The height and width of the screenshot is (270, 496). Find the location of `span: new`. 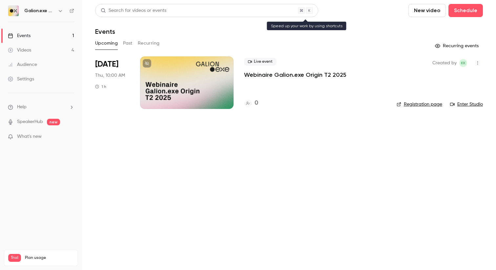

span: new is located at coordinates (53, 122).